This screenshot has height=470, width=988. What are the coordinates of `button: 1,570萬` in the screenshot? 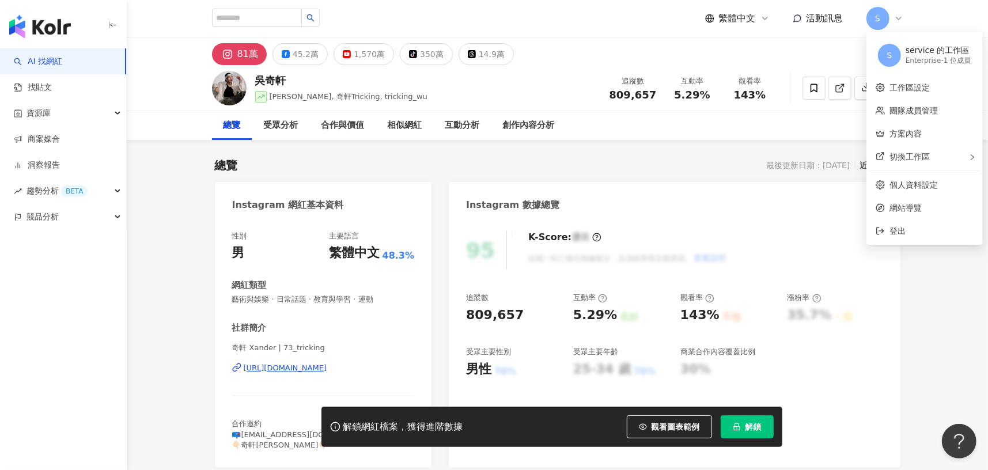 It's located at (364, 54).